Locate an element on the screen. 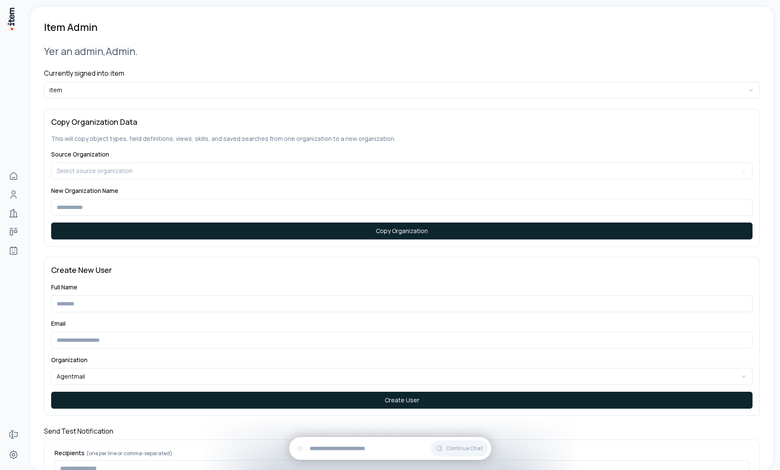 The height and width of the screenshot is (470, 780). a: Settings is located at coordinates (14, 455).